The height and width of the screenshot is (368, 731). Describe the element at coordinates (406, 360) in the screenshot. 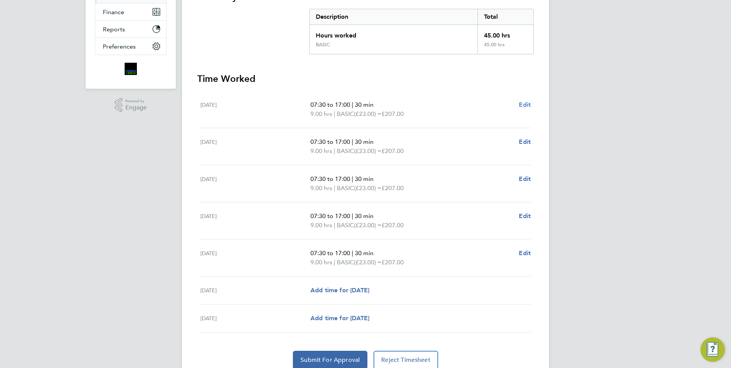

I see `span: Reject Timesheet` at that location.